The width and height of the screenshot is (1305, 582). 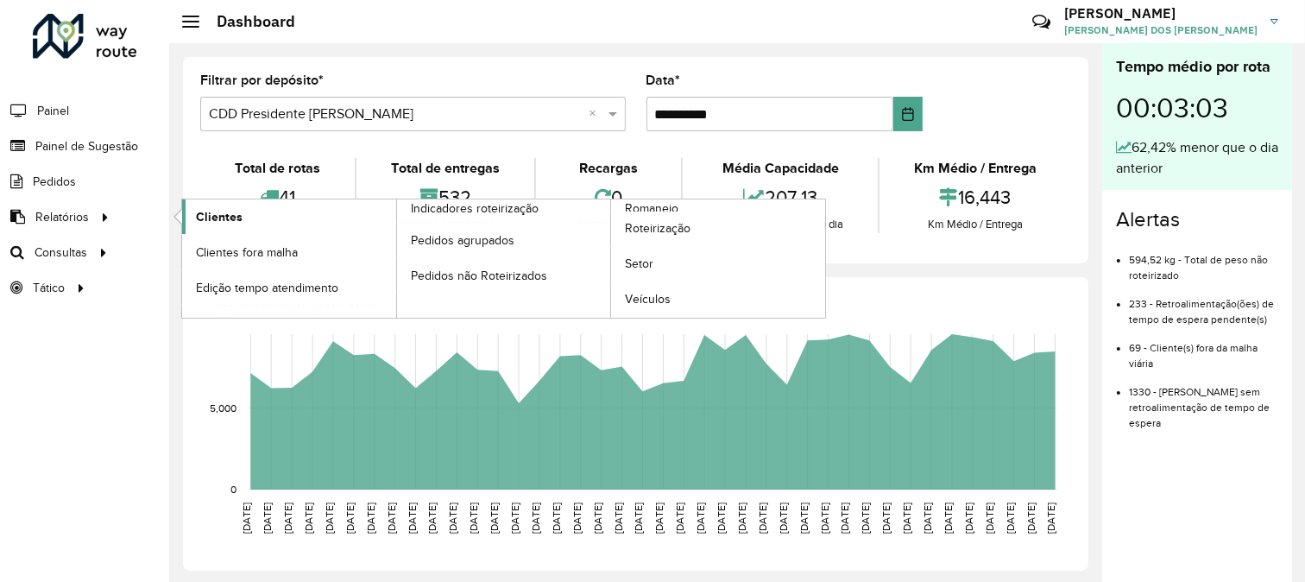 I want to click on span: Pedidos, so click(x=54, y=181).